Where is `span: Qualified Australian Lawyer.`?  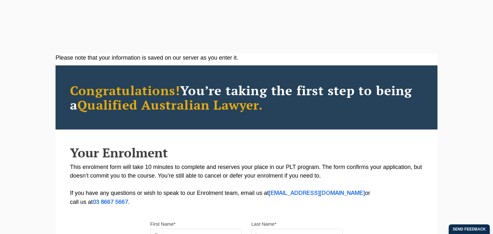
span: Qualified Australian Lawyer. is located at coordinates (170, 105).